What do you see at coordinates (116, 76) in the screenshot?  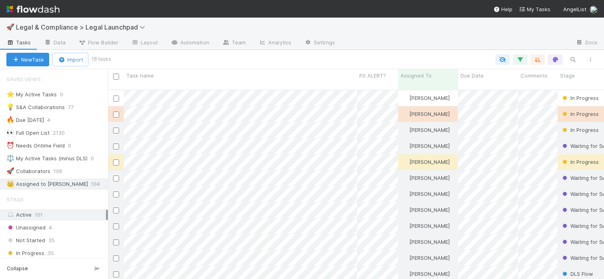 I see `input: Toggle All Rows Selected` at bounding box center [116, 76].